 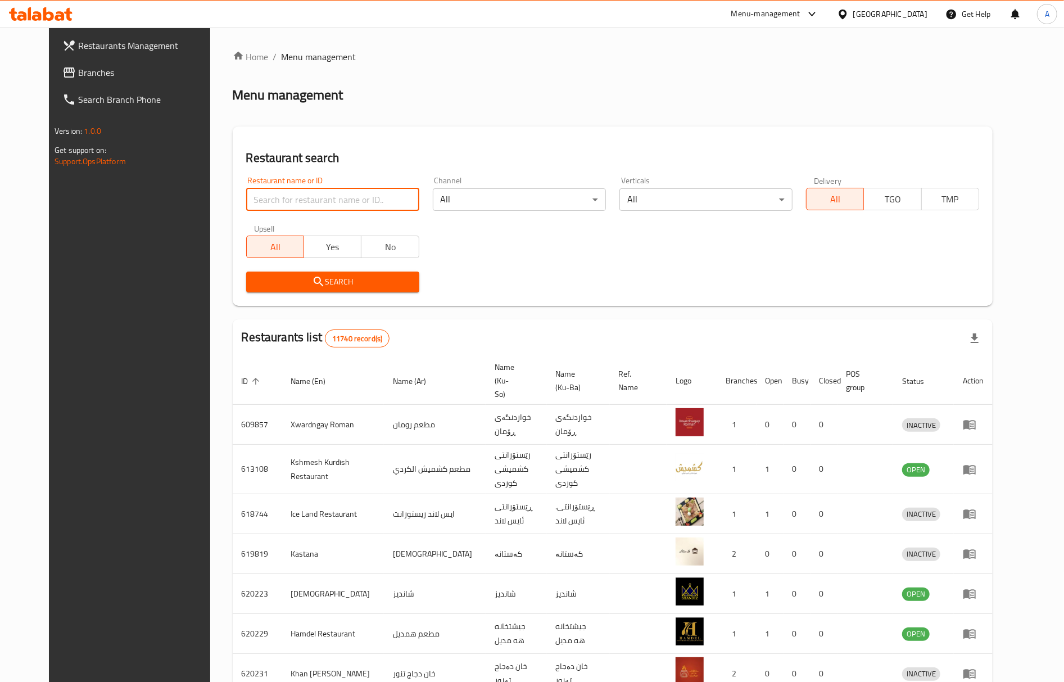 What do you see at coordinates (892, 199) in the screenshot?
I see `button: TGO` at bounding box center [892, 199].